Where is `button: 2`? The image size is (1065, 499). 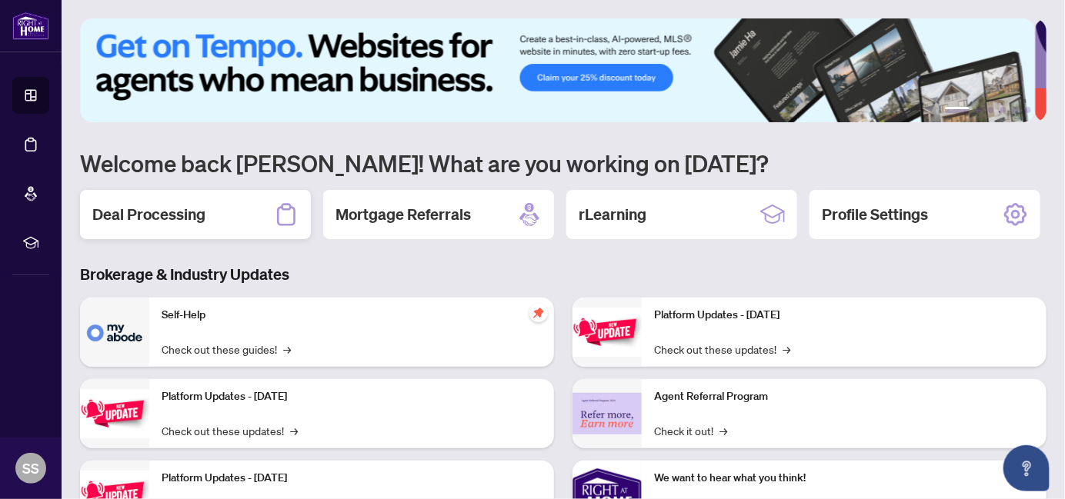
button: 2 is located at coordinates (979, 110).